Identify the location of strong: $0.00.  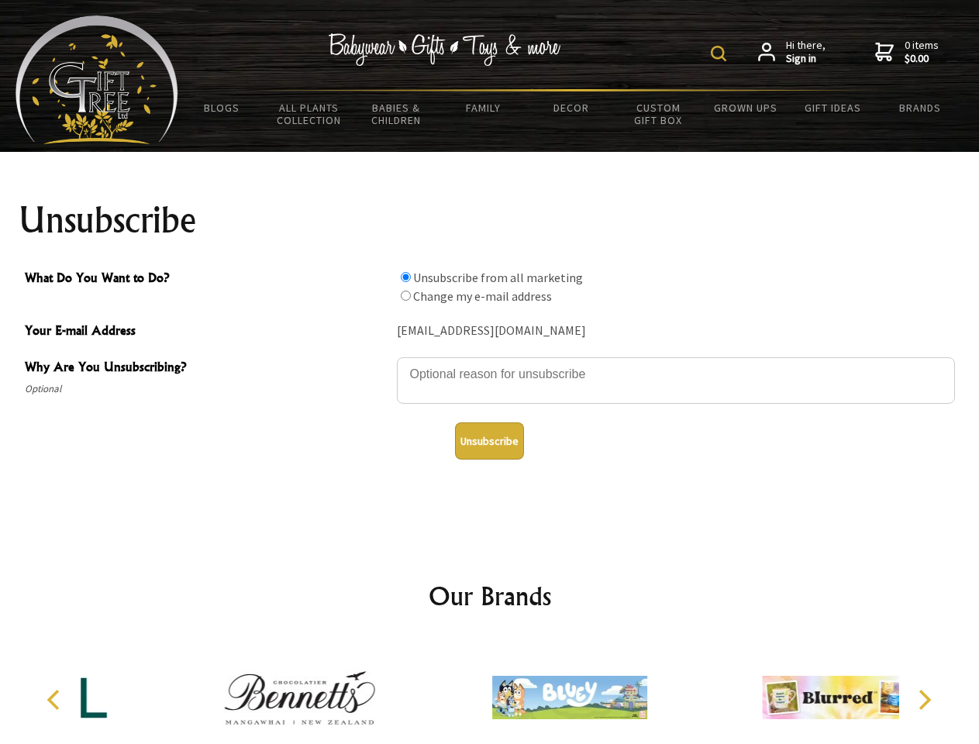
(922, 59).